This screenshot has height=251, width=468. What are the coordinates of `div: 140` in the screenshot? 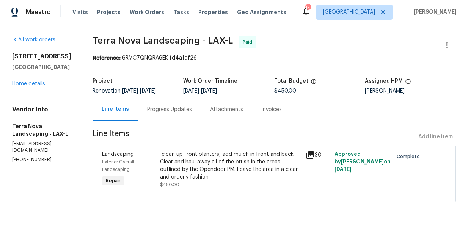 It's located at (308, 8).